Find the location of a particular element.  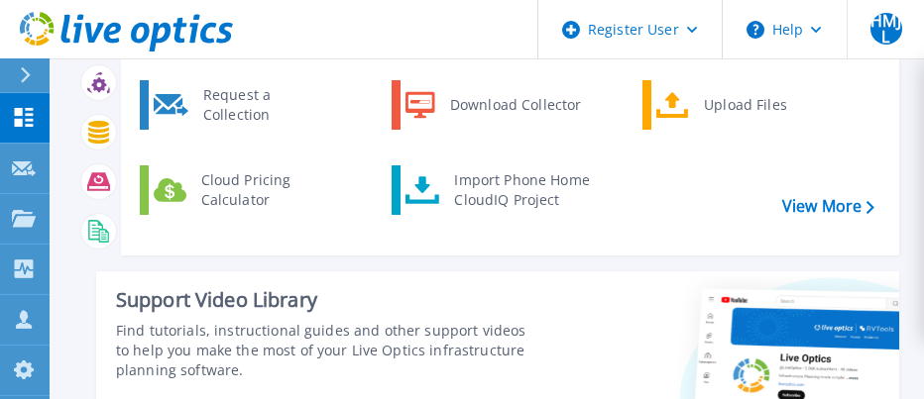

div: Support Video Library is located at coordinates (321, 300).